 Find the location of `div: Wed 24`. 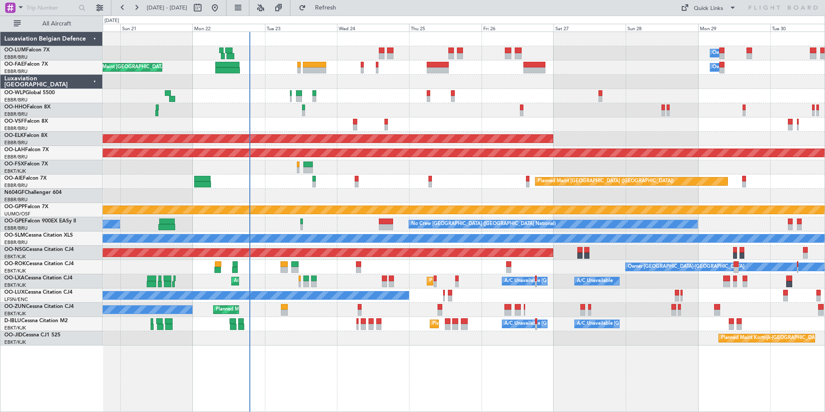

div: Wed 24 is located at coordinates (373, 28).